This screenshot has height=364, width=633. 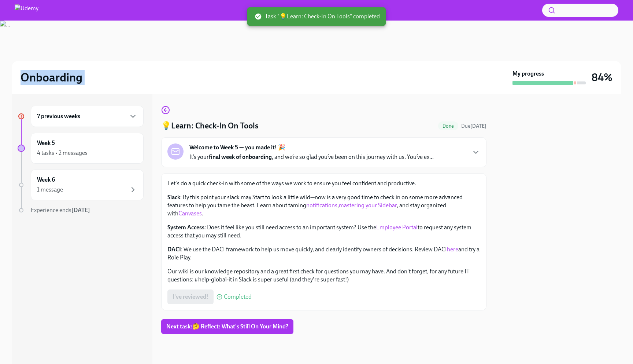 I want to click on a: notifications, so click(x=322, y=205).